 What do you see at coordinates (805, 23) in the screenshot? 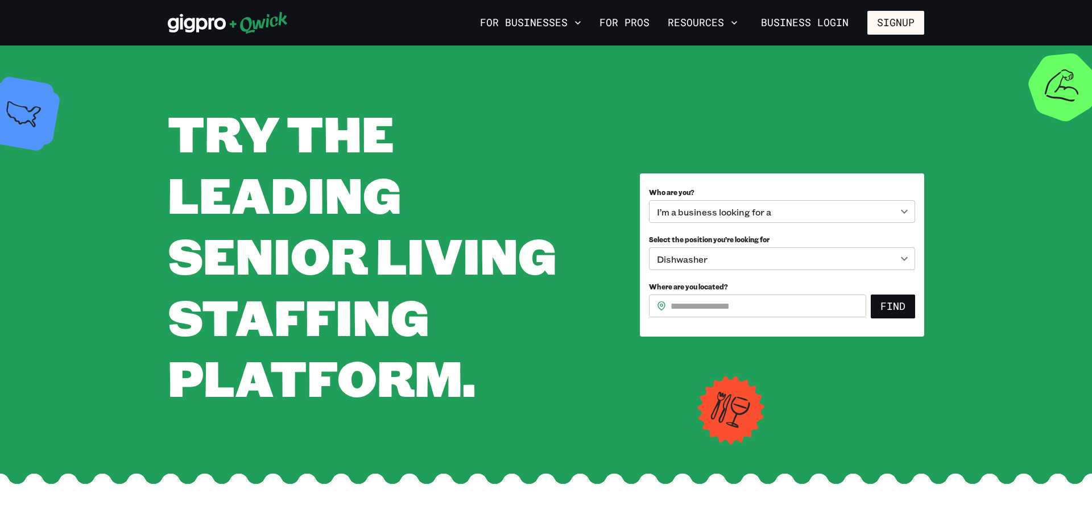
I see `a: Business Login` at bounding box center [805, 23].